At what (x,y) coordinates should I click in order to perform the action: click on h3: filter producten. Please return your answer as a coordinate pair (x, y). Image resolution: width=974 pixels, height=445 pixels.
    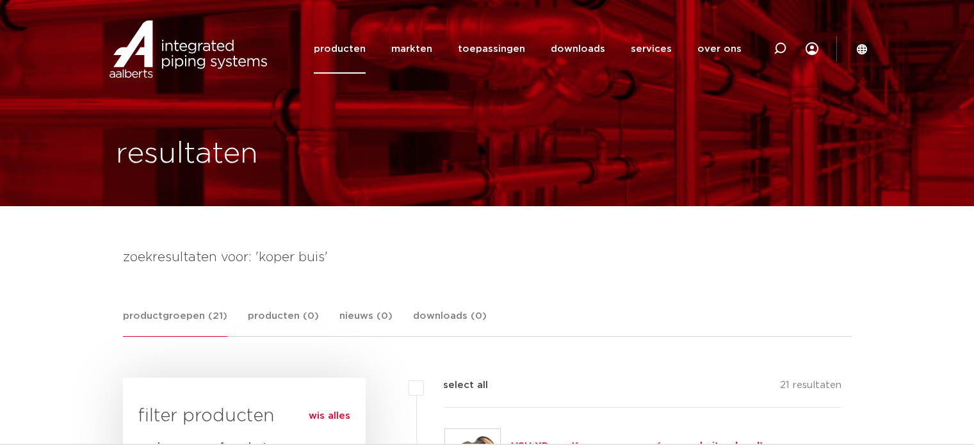
    Looking at the image, I should click on (244, 416).